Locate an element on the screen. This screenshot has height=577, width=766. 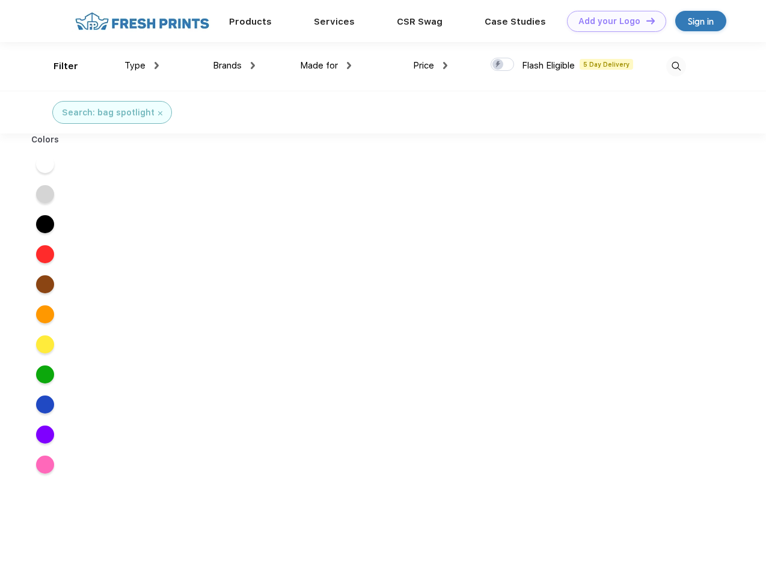
a: Sign in is located at coordinates (701, 21).